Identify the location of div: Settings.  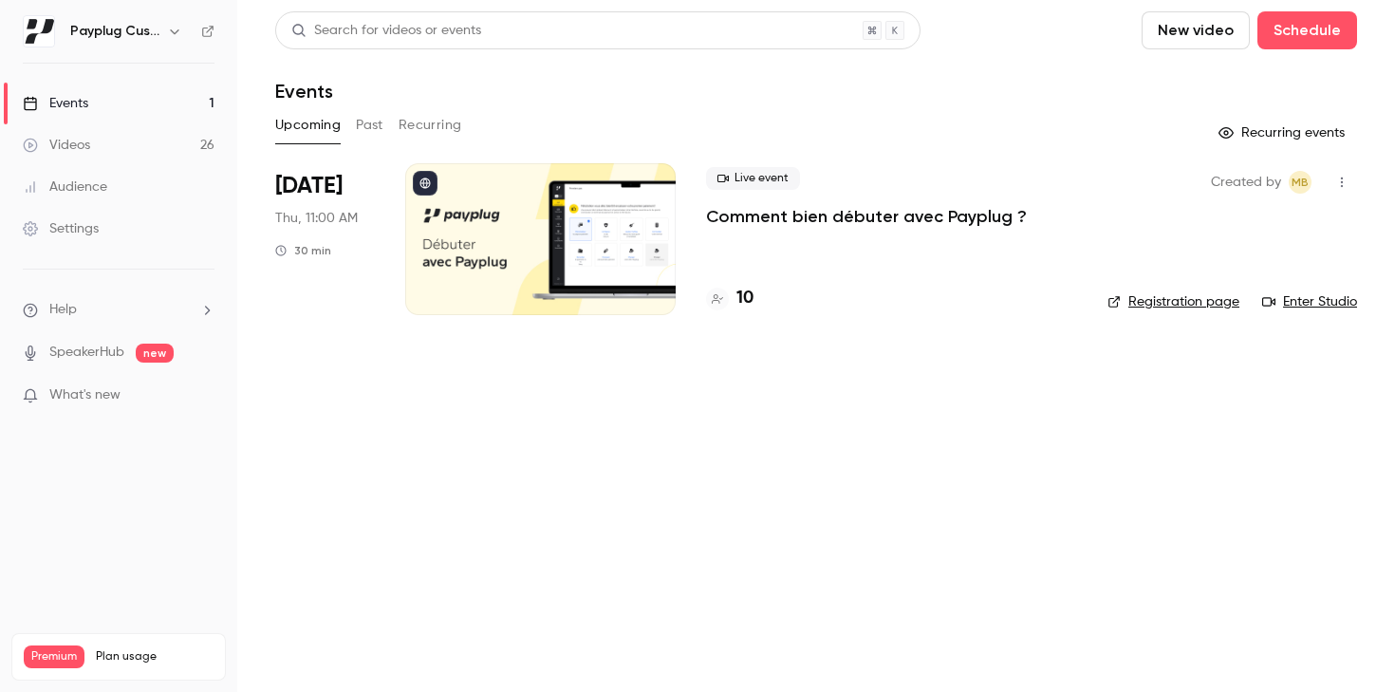
(61, 229).